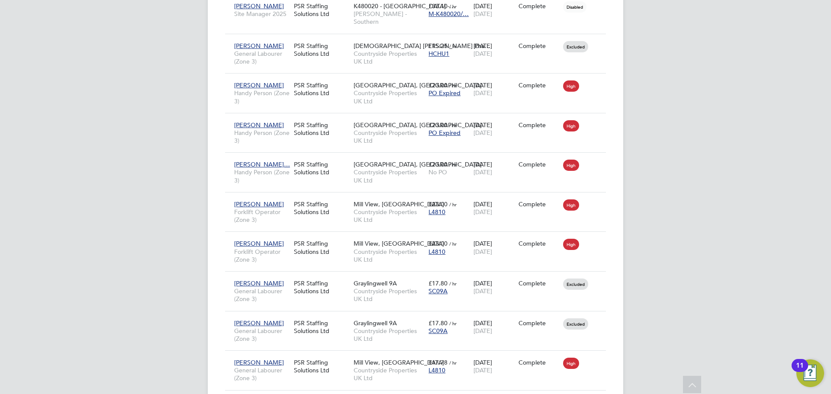 The height and width of the screenshot is (394, 831). Describe the element at coordinates (575, 7) in the screenshot. I see `span: Disabled` at that location.